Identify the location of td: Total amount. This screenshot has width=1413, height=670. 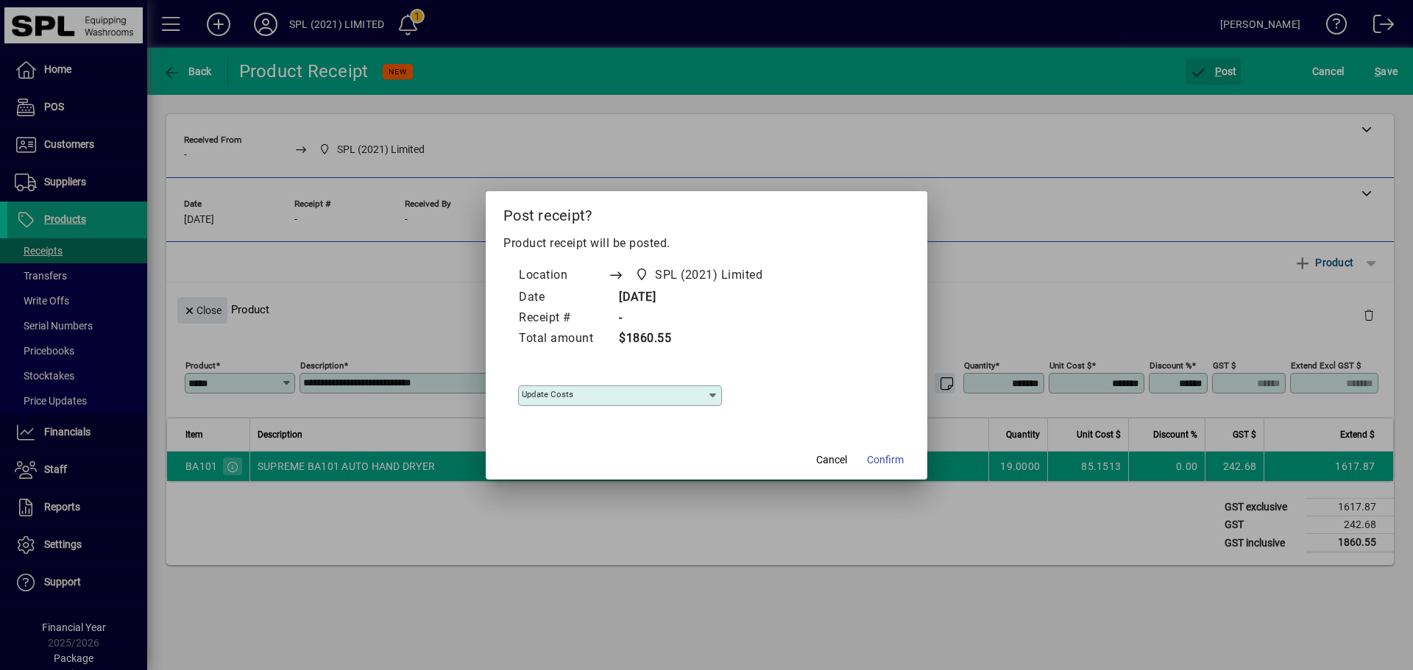
(563, 339).